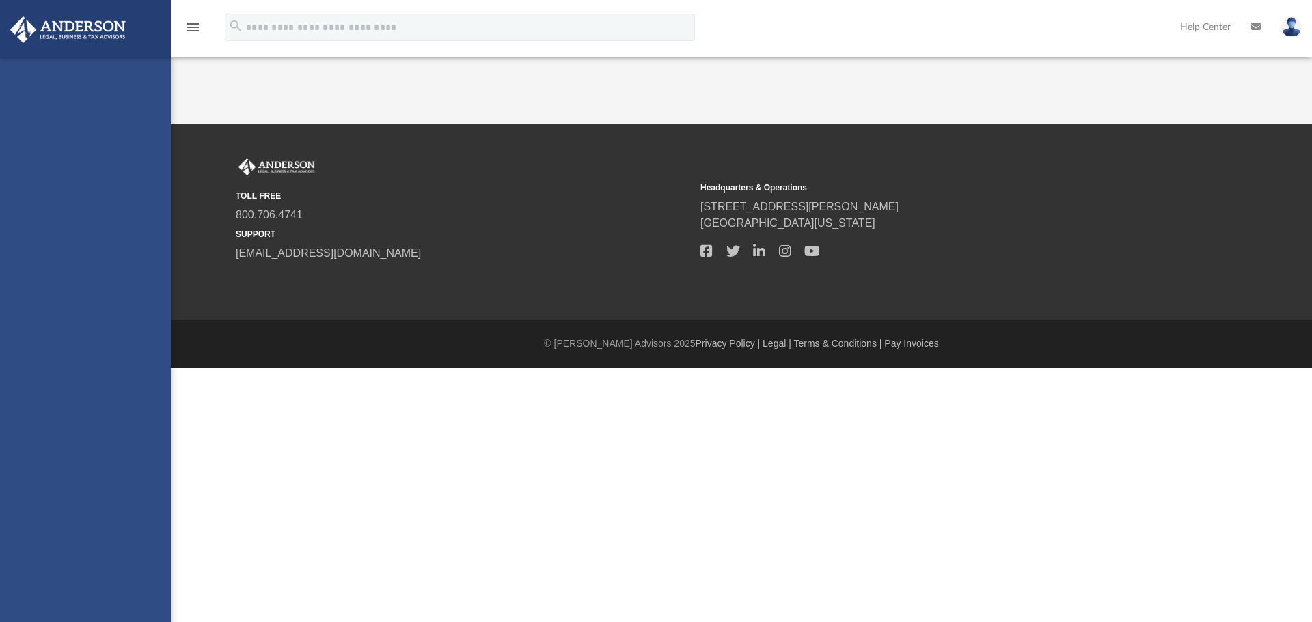  What do you see at coordinates (777, 344) in the screenshot?
I see `a: Legal |` at bounding box center [777, 344].